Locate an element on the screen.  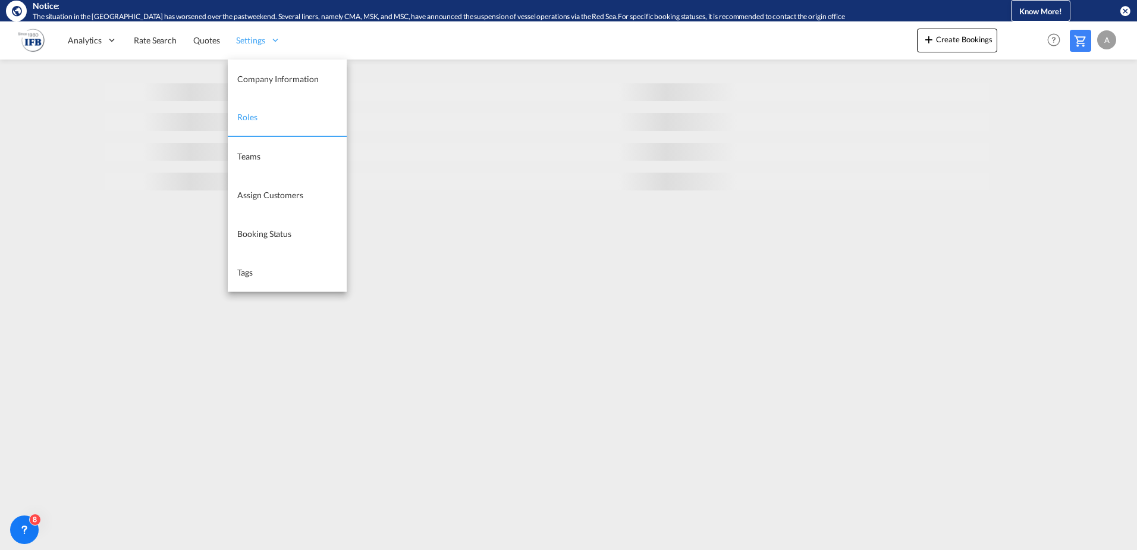
span: Know More! is located at coordinates (1041, 11).